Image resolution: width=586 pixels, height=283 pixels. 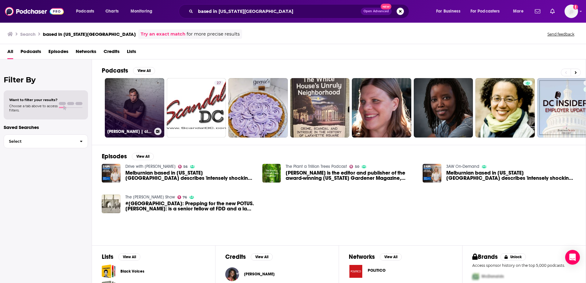 I want to click on span: Networks, so click(x=86, y=53).